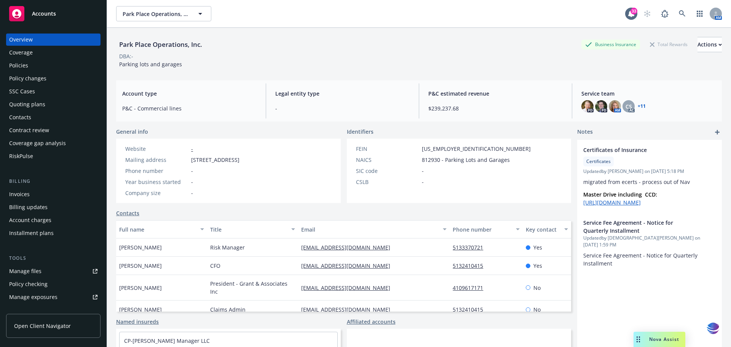 This screenshot has width=731, height=347. What do you see at coordinates (34, 310) in the screenshot?
I see `div: Manage certificates` at bounding box center [34, 310].